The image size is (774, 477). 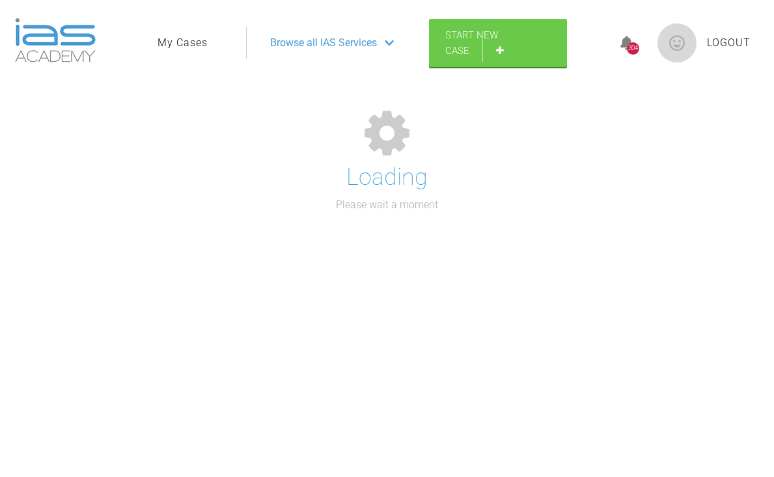 What do you see at coordinates (677, 43) in the screenshot?
I see `img: profile.png` at bounding box center [677, 43].